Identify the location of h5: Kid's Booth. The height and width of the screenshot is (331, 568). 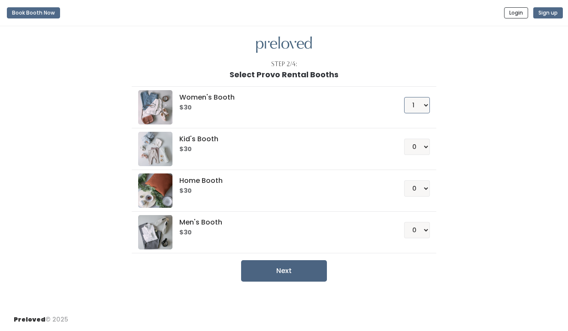
(281, 139).